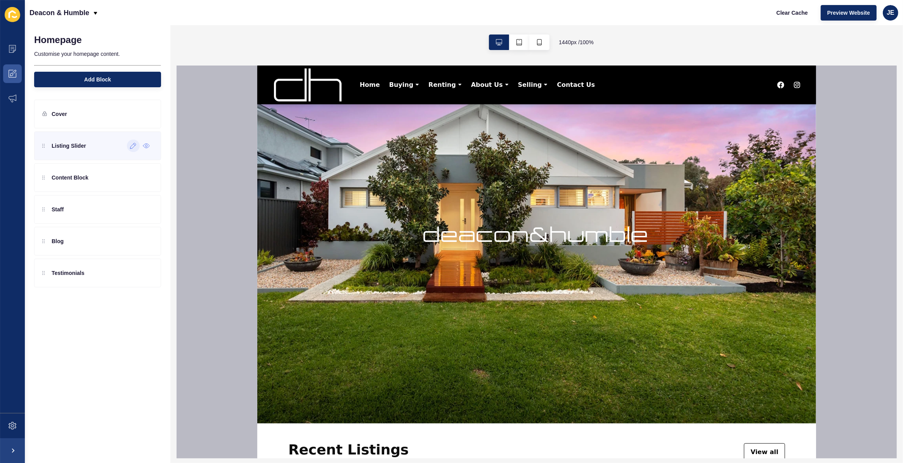 The width and height of the screenshot is (903, 463). What do you see at coordinates (792, 13) in the screenshot?
I see `span: Clear Cache` at bounding box center [792, 13].